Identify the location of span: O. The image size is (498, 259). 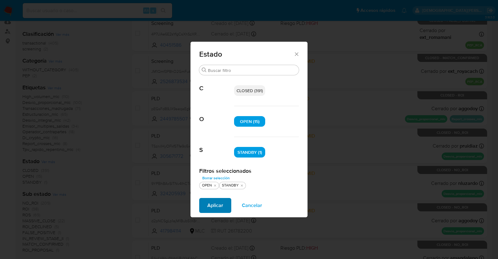
(217, 115).